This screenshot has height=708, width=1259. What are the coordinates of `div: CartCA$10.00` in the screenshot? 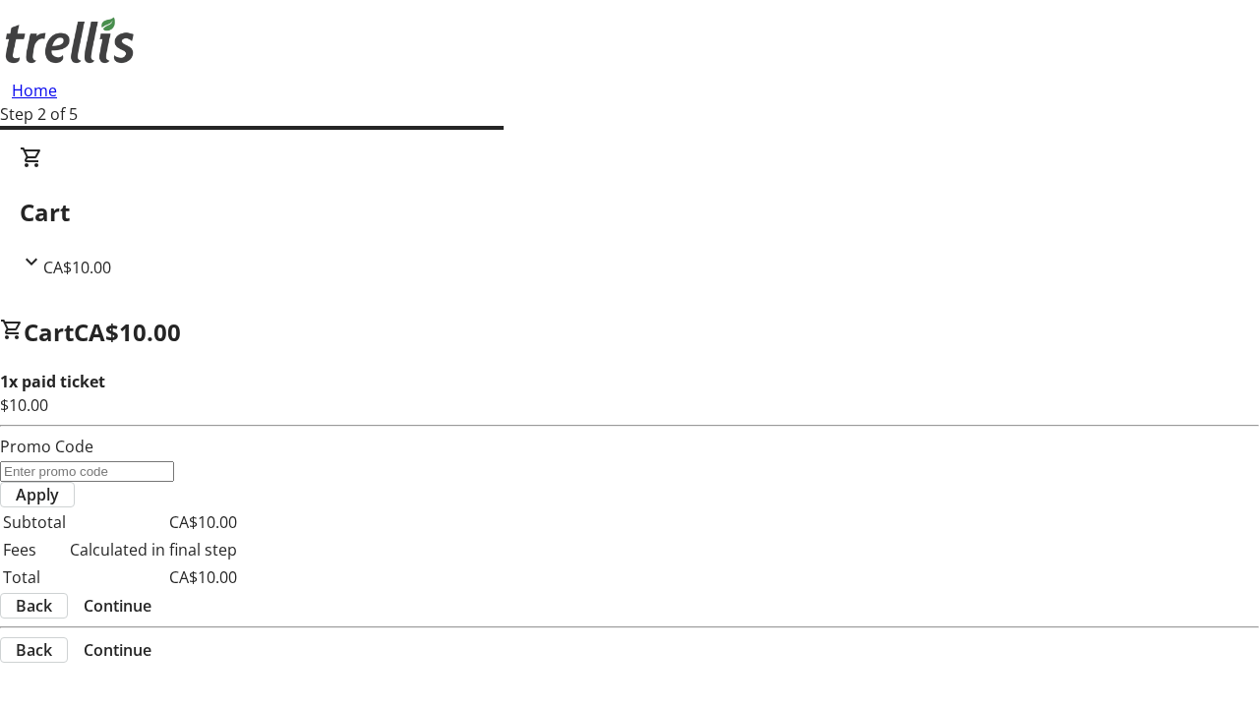 It's located at (630, 213).